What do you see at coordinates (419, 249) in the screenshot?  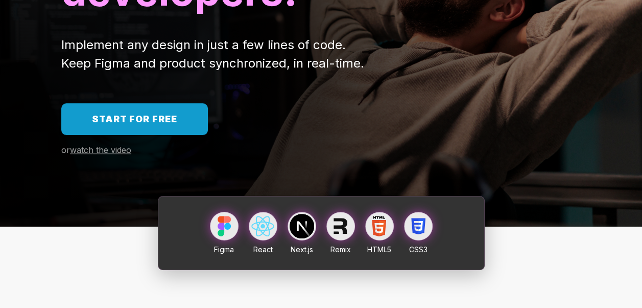 I see `span: CSS3` at bounding box center [419, 249].